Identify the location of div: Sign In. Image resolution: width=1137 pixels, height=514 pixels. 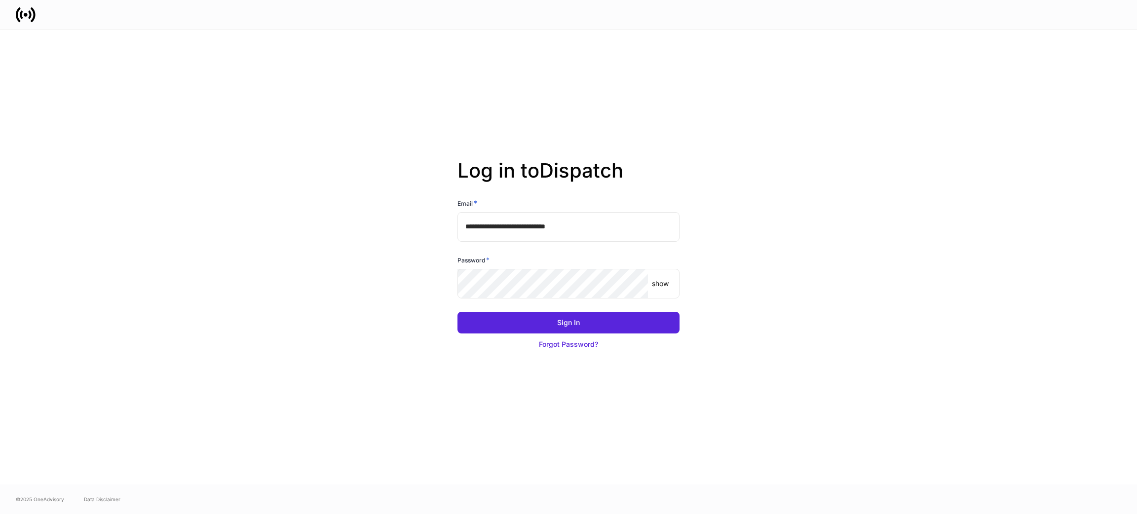
(568, 323).